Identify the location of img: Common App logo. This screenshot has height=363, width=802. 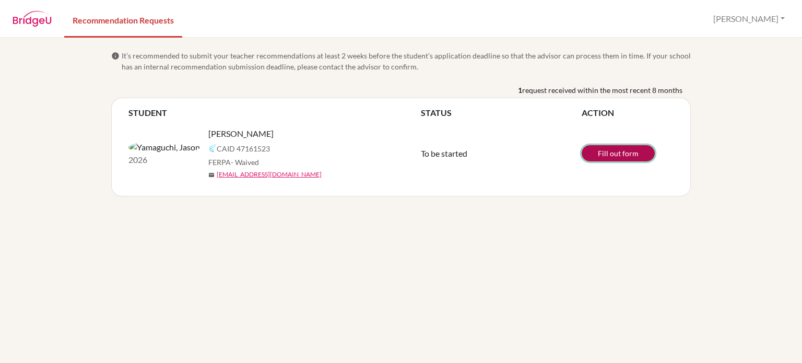
(212, 148).